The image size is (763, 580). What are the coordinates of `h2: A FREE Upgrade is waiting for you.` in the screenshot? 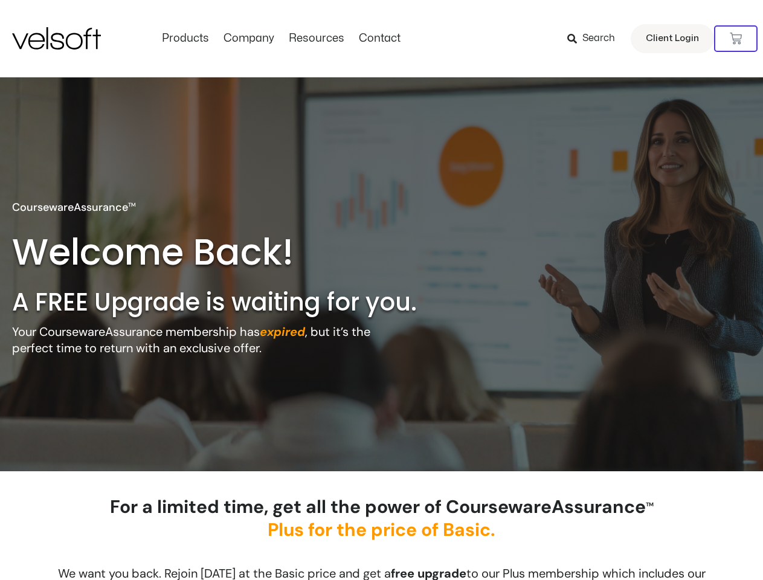 It's located at (240, 302).